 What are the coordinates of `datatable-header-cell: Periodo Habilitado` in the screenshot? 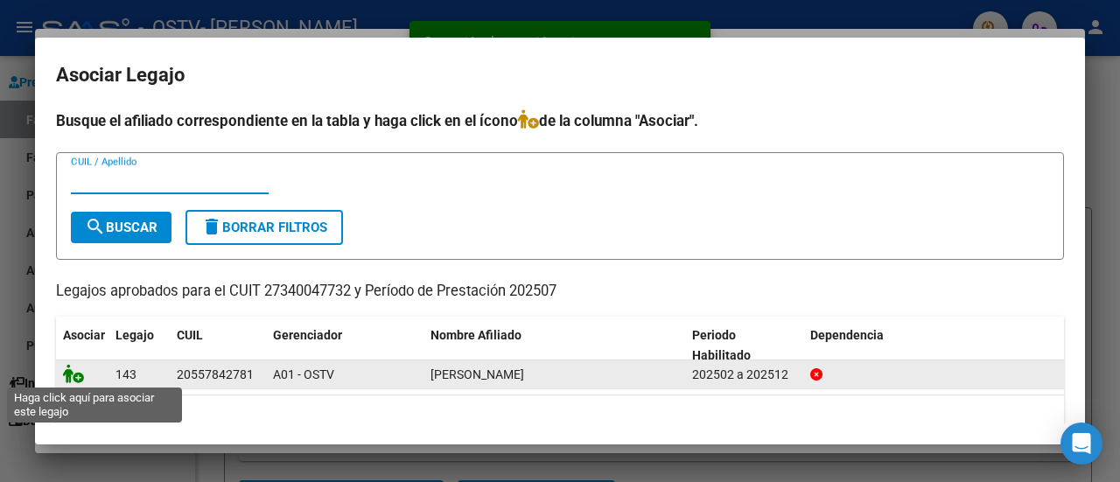 It's located at (744, 346).